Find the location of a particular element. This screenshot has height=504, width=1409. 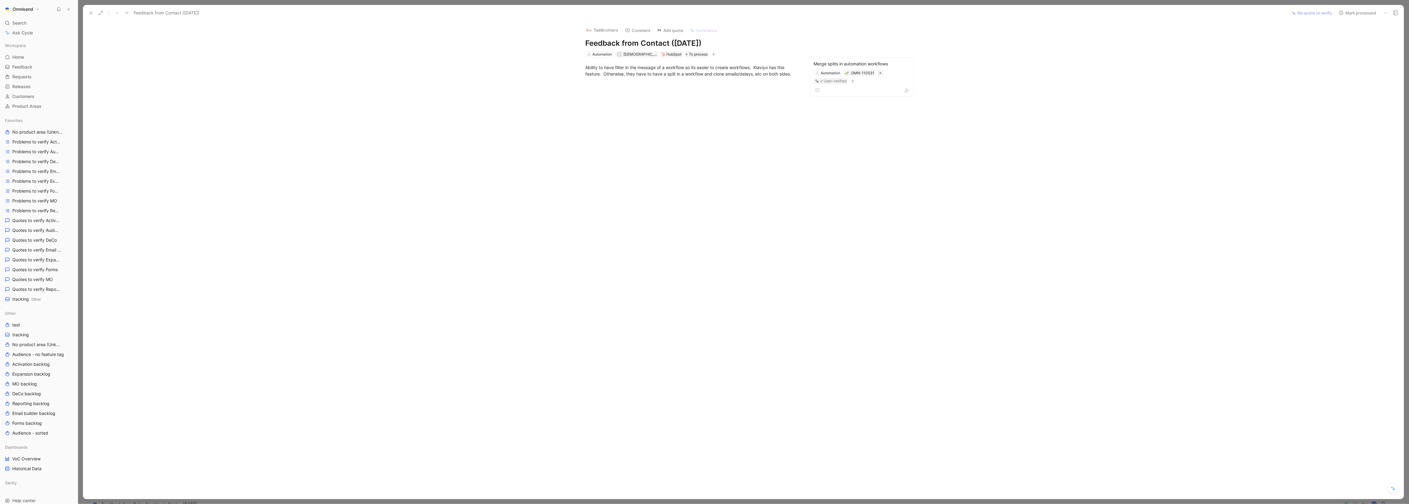

span: Reporting backlog is located at coordinates (31, 404).